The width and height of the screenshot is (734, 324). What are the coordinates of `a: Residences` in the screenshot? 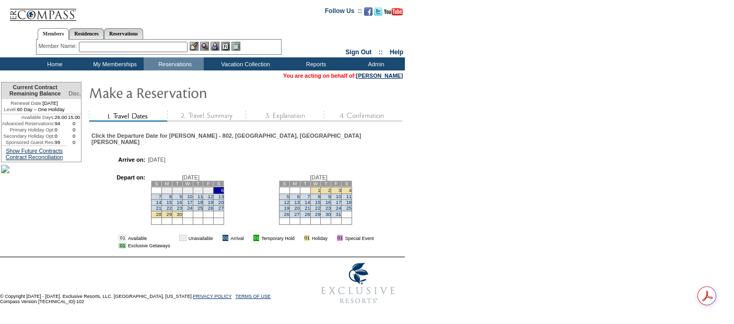 It's located at (86, 33).